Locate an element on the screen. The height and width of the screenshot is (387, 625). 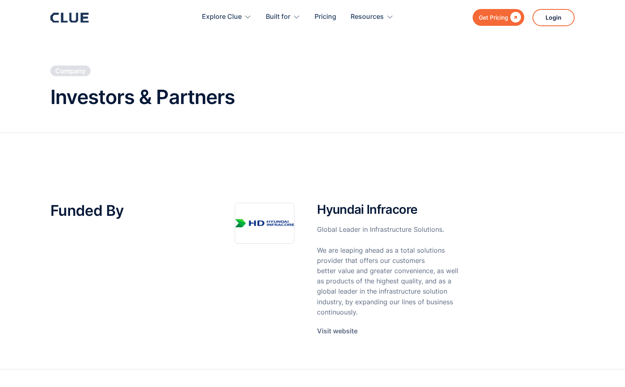
a: Pricing is located at coordinates (325, 17).